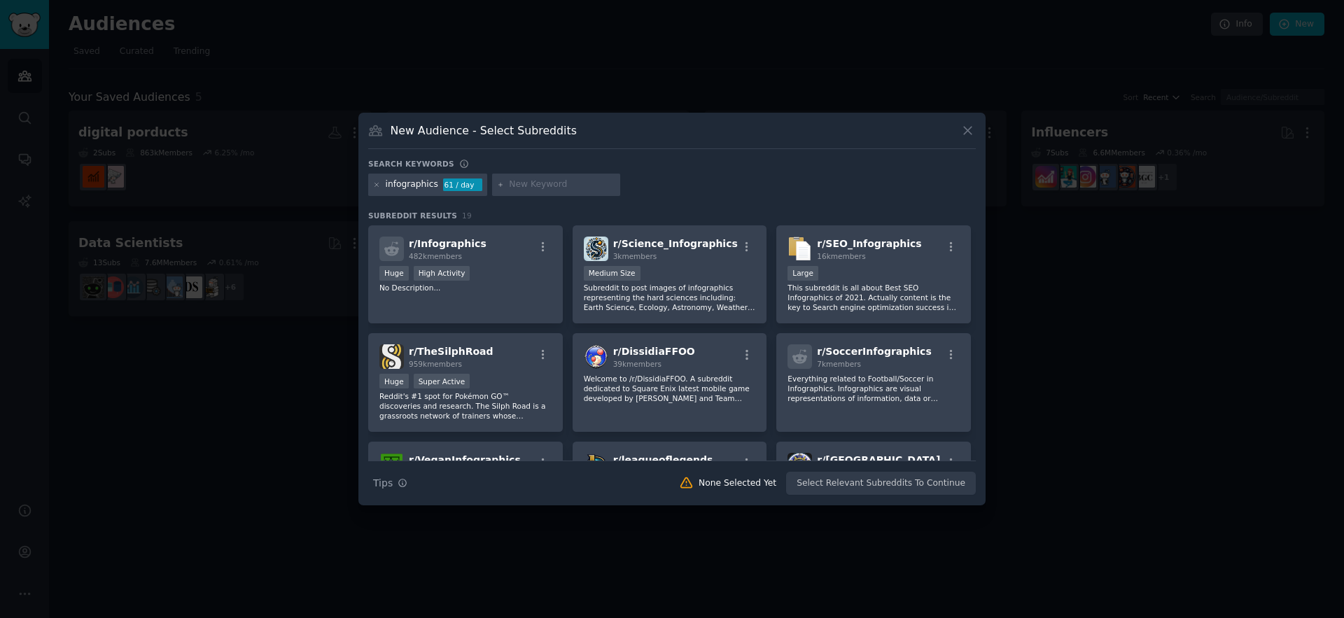  I want to click on span: 16k members, so click(841, 256).